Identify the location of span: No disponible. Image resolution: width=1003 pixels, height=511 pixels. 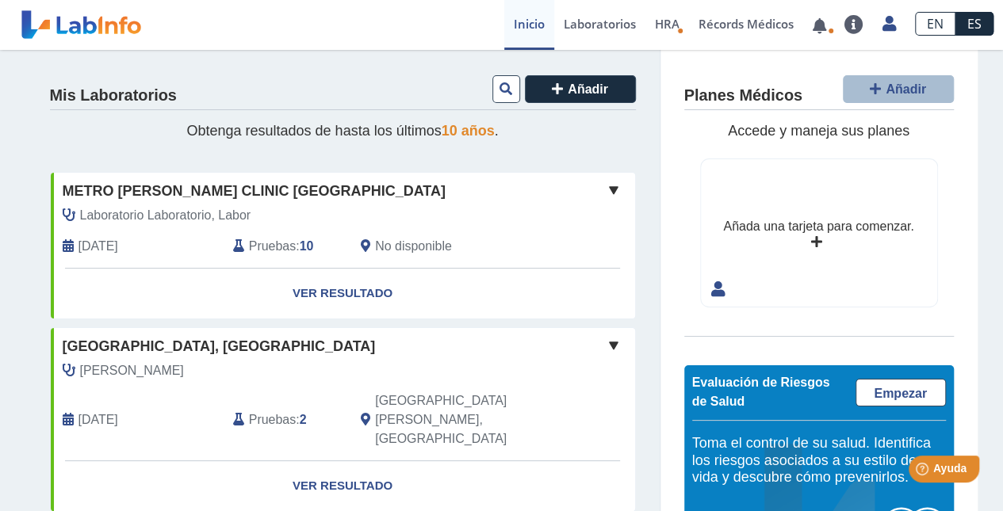
(413, 247).